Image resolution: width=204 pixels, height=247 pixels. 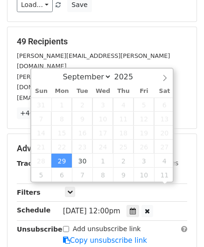 What do you see at coordinates (164, 105) in the screenshot?
I see `span: September 6, 2025` at bounding box center [164, 105].